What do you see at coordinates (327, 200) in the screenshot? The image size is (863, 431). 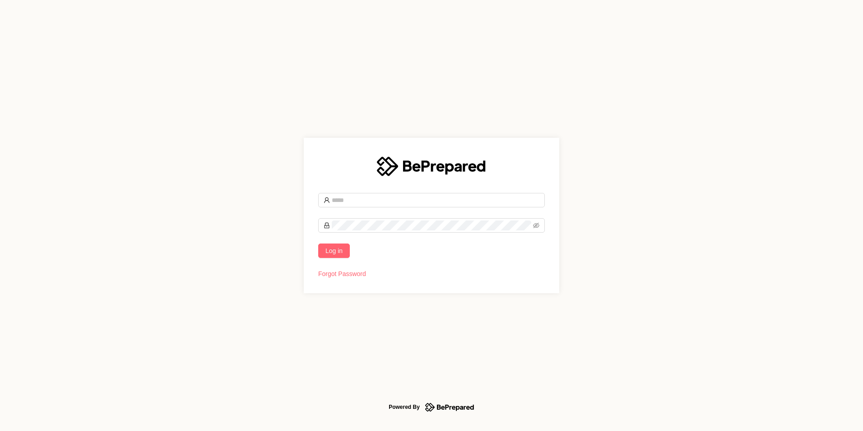 I see `span: user` at bounding box center [327, 200].